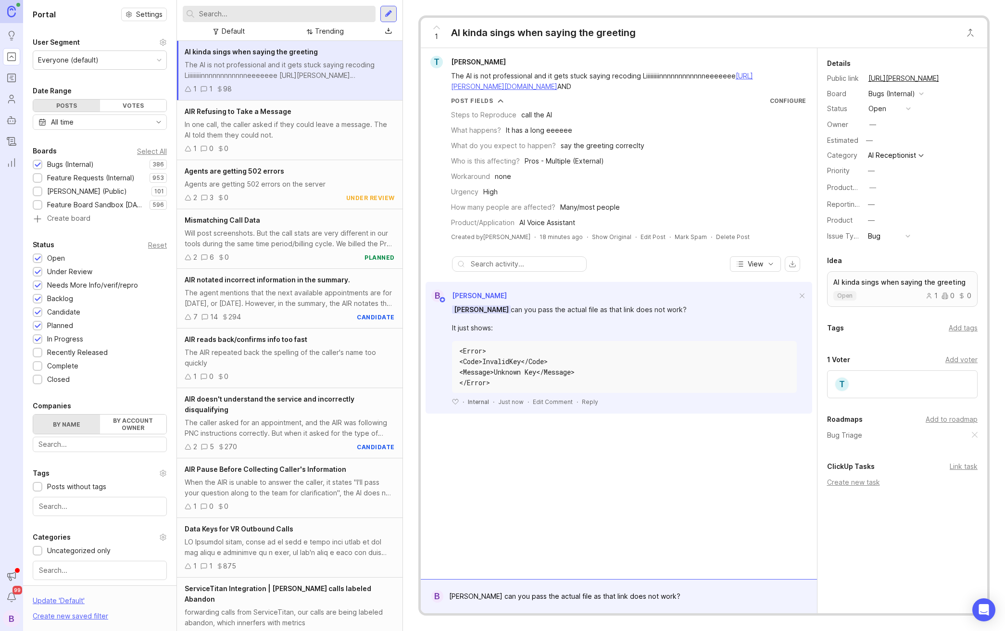 The width and height of the screenshot is (1005, 631). I want to click on div: B, so click(437, 296).